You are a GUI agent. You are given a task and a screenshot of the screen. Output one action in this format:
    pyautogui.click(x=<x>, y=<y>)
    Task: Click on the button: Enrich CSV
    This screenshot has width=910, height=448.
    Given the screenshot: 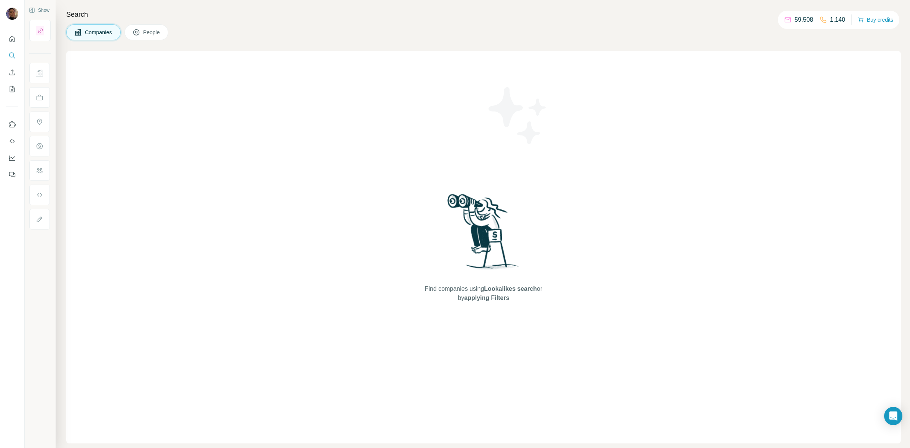 What is the action you would take?
    pyautogui.click(x=12, y=72)
    